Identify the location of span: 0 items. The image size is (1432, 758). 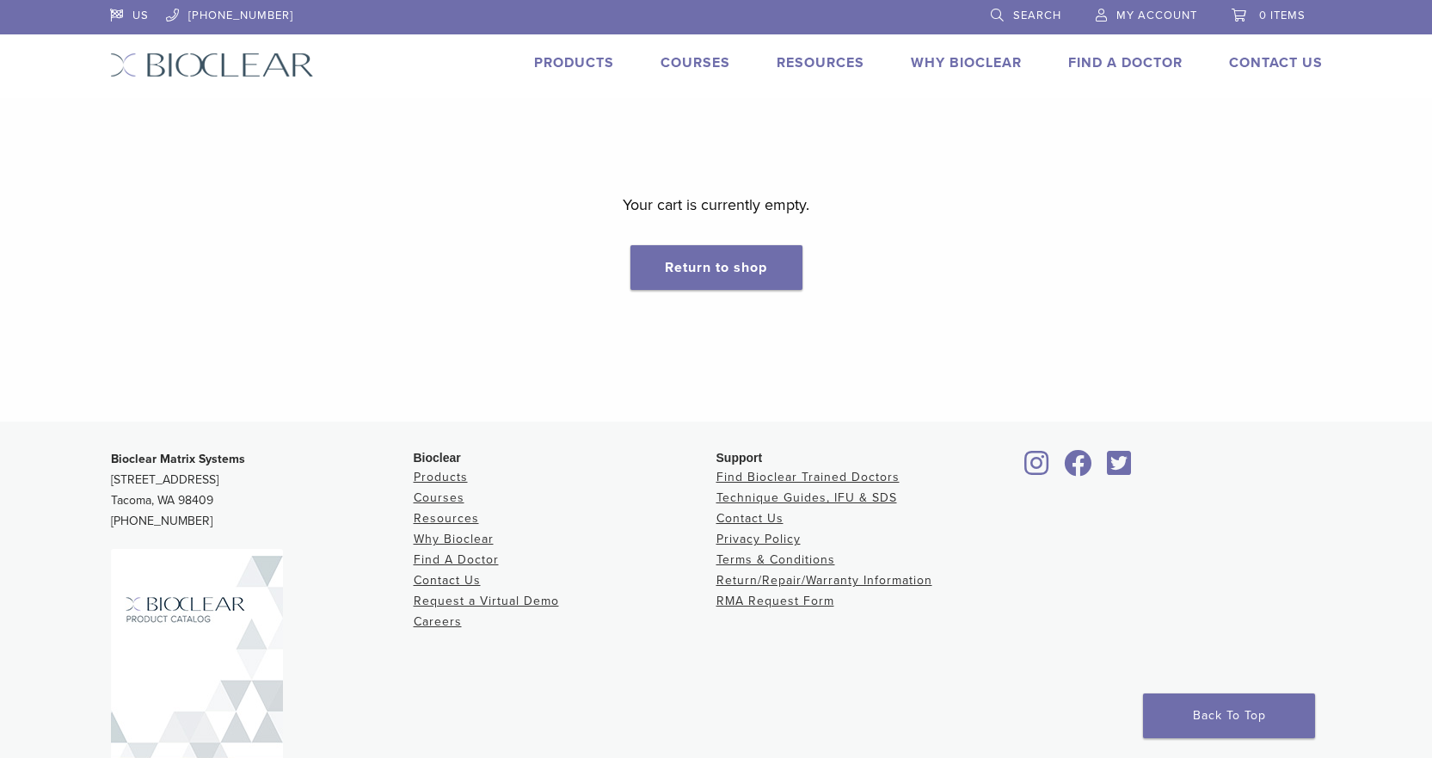
(1282, 15).